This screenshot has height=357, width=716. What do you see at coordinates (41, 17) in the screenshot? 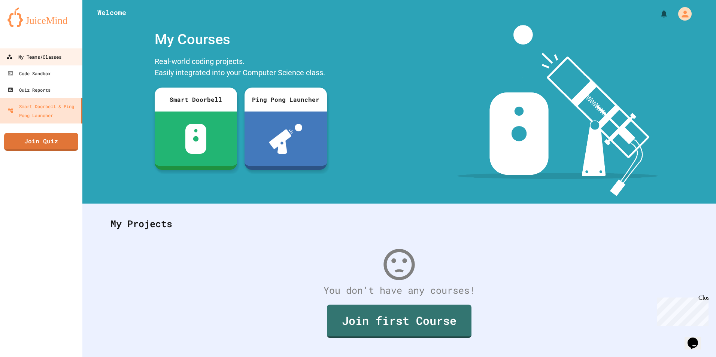
I see `img: logo-orange.svg` at bounding box center [41, 17].